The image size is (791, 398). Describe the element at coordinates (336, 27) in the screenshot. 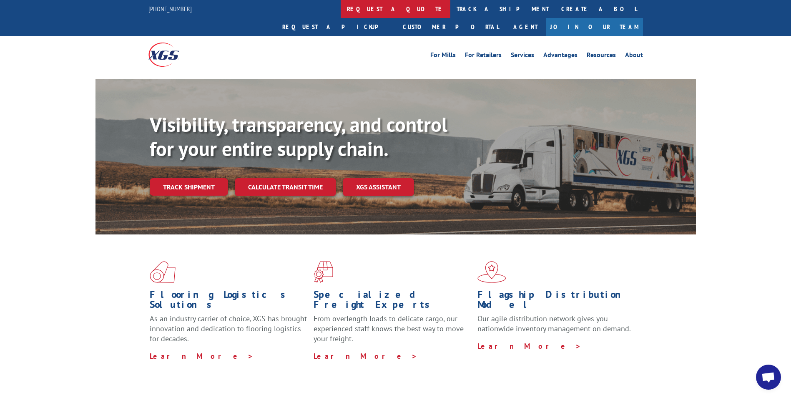

I see `a: Request a pickup` at that location.